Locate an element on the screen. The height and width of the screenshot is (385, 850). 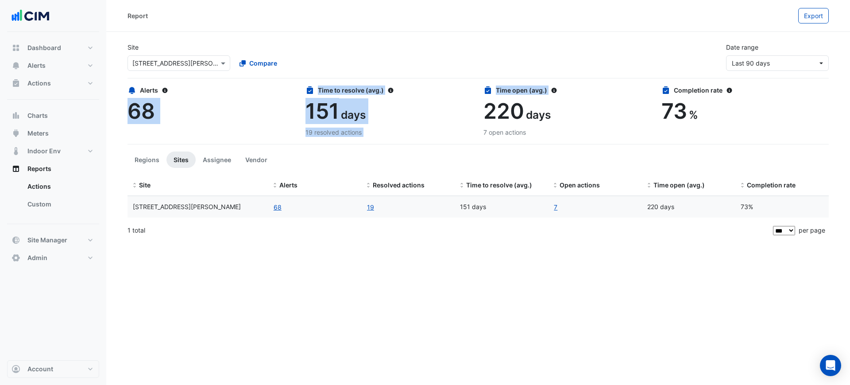
app-icon: Site Manager is located at coordinates (16, 240).